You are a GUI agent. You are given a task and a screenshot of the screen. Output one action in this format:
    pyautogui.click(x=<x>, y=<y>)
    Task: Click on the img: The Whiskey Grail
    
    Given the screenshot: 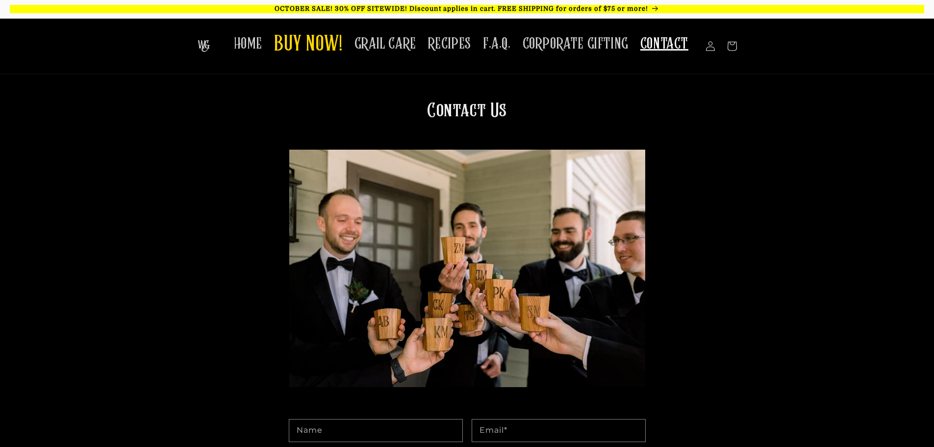 What is the action you would take?
    pyautogui.click(x=203, y=46)
    